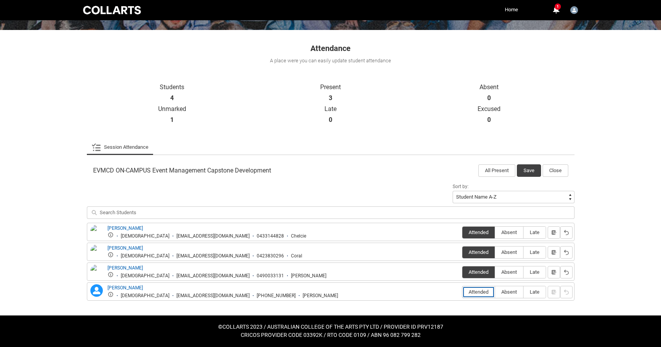 This screenshot has width=661, height=347. What do you see at coordinates (270, 256) in the screenshot?
I see `div: 0423830296` at bounding box center [270, 256].